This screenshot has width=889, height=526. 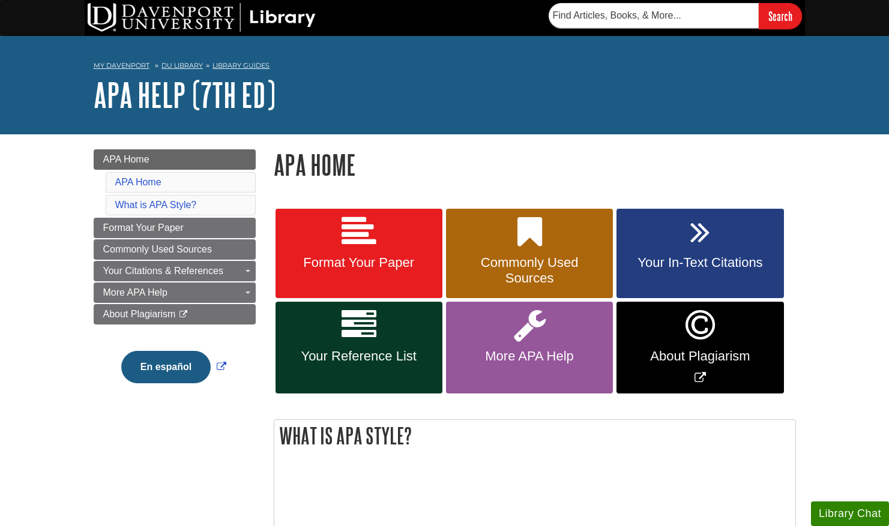 I want to click on input: Find Articles, Books, & More..., so click(x=653, y=16).